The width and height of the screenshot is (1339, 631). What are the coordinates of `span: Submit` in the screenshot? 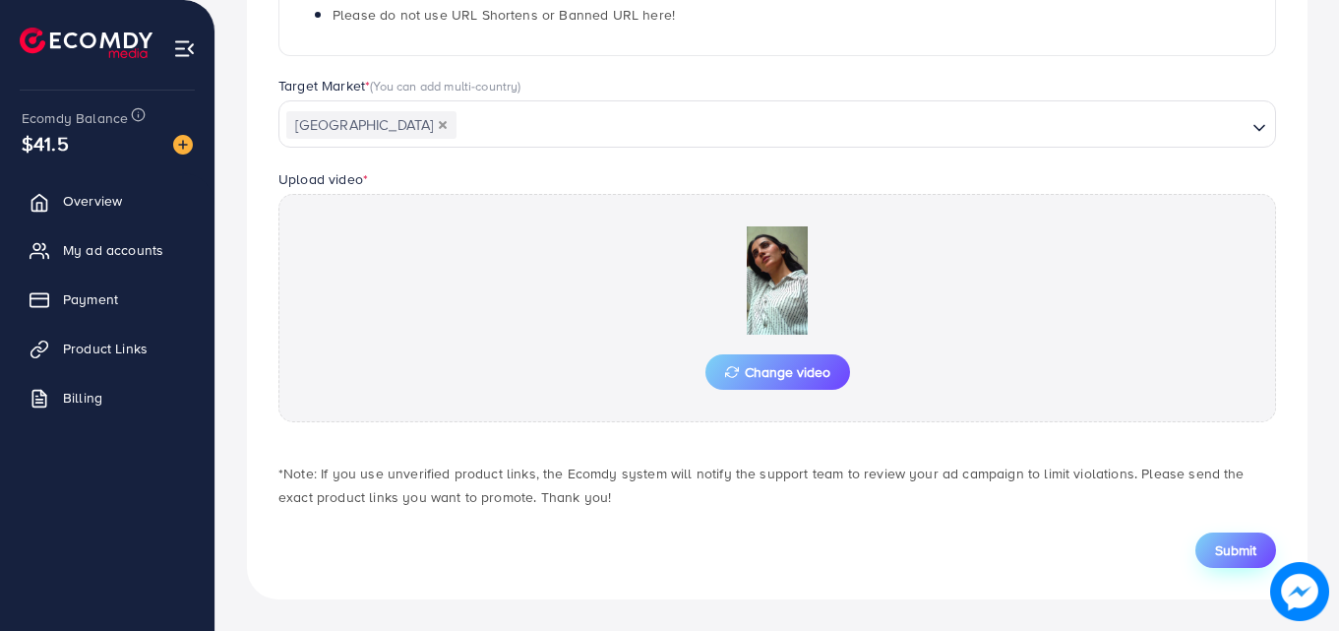 It's located at (1236, 550).